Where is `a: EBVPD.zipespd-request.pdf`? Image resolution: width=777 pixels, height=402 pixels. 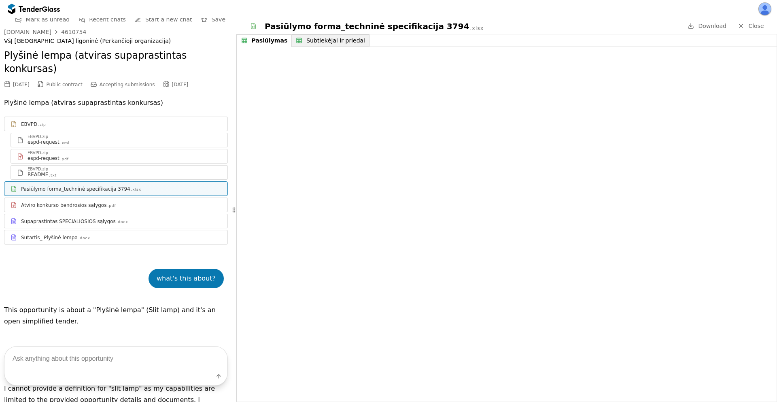 a: EBVPD.zipespd-request.pdf is located at coordinates (119, 156).